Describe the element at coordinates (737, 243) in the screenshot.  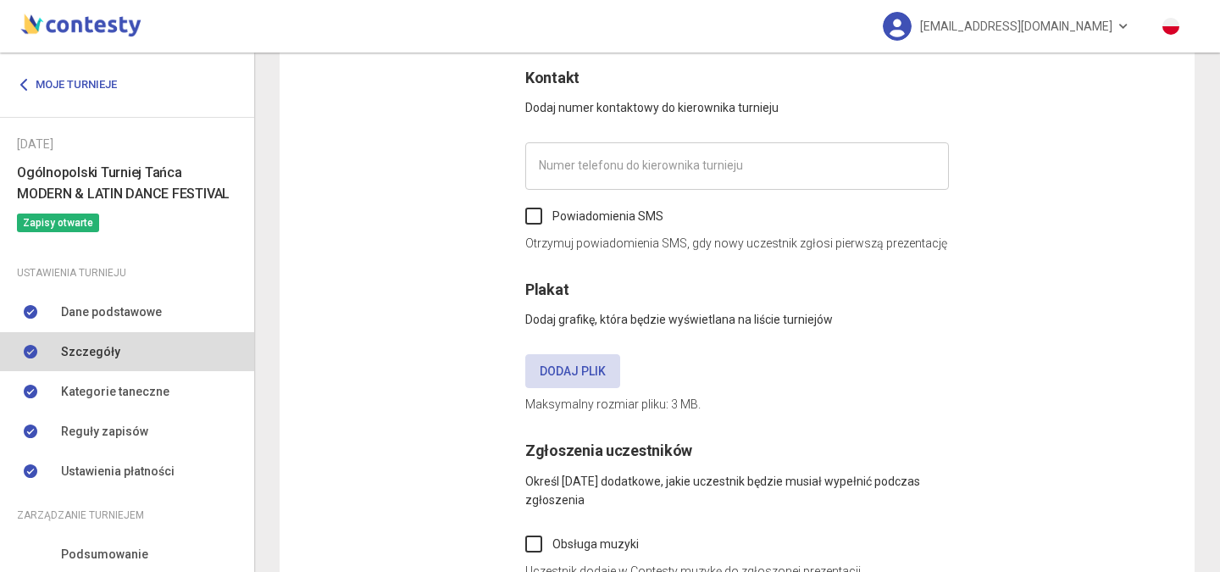
I see `p: Otrzymuj powiadomienia SMS, gdy nowy uczestnik zgłosi pierwszą prezentację` at that location.